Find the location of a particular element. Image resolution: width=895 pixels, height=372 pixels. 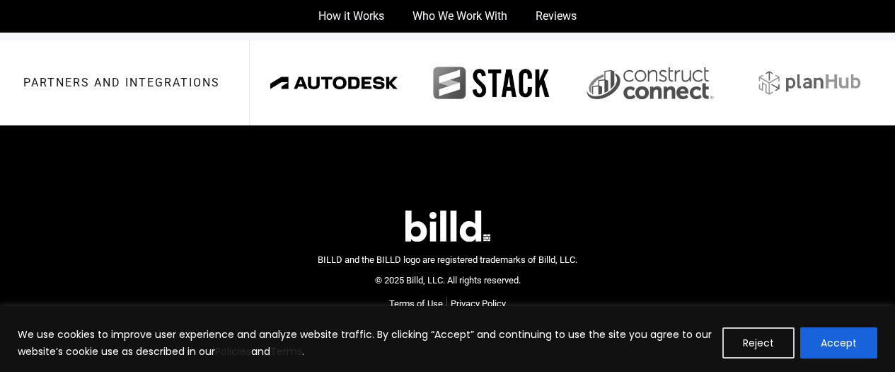

button: Accept is located at coordinates (839, 343).